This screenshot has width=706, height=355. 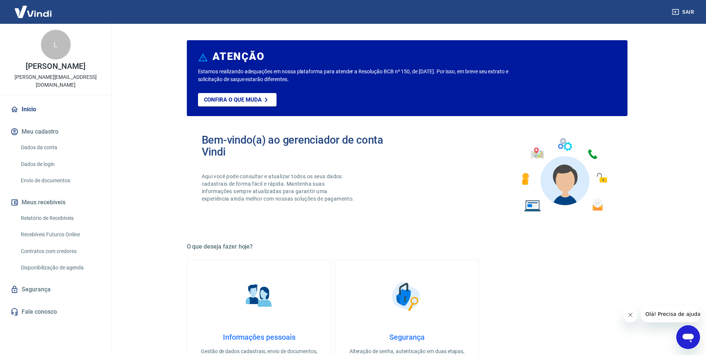 What do you see at coordinates (33, 12) in the screenshot?
I see `img: Vindi` at bounding box center [33, 12].